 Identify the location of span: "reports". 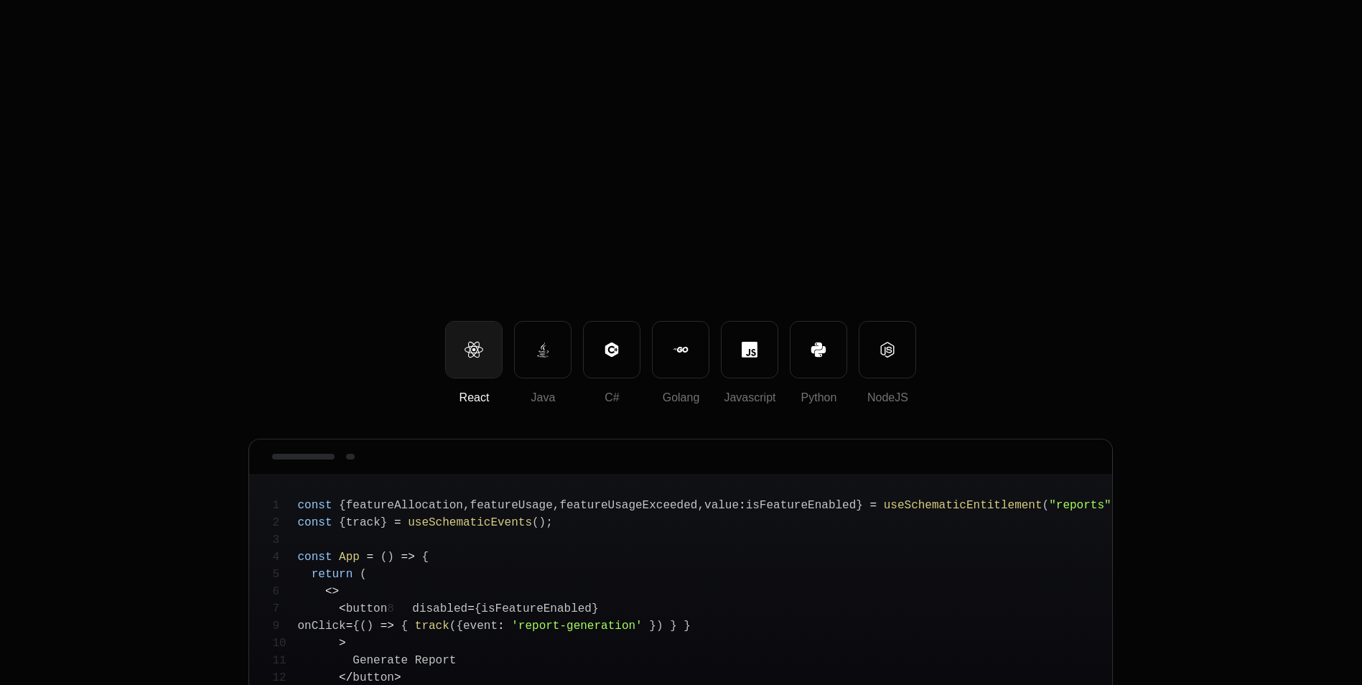
(1080, 505).